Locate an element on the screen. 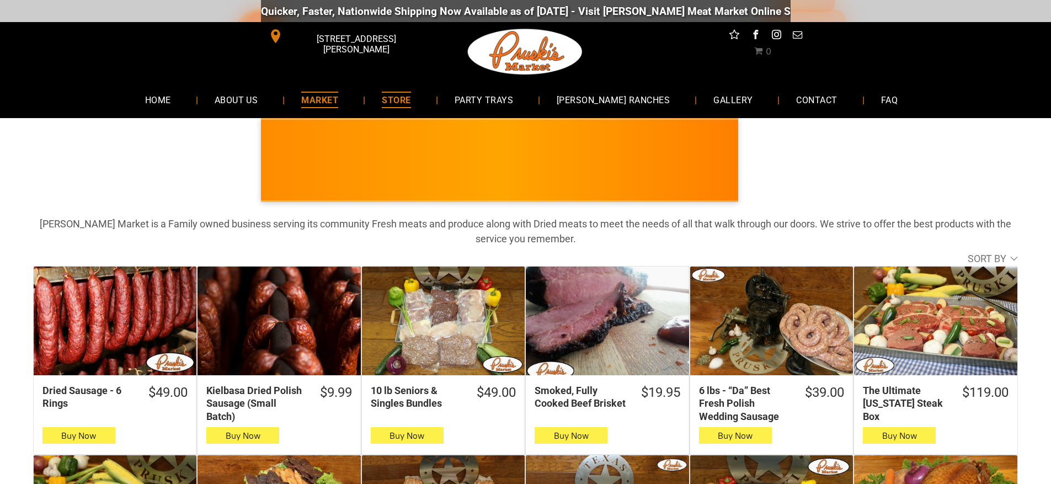  img: Pruski-s+Market+HQ+Logo2-1920w.png is located at coordinates (525, 52).